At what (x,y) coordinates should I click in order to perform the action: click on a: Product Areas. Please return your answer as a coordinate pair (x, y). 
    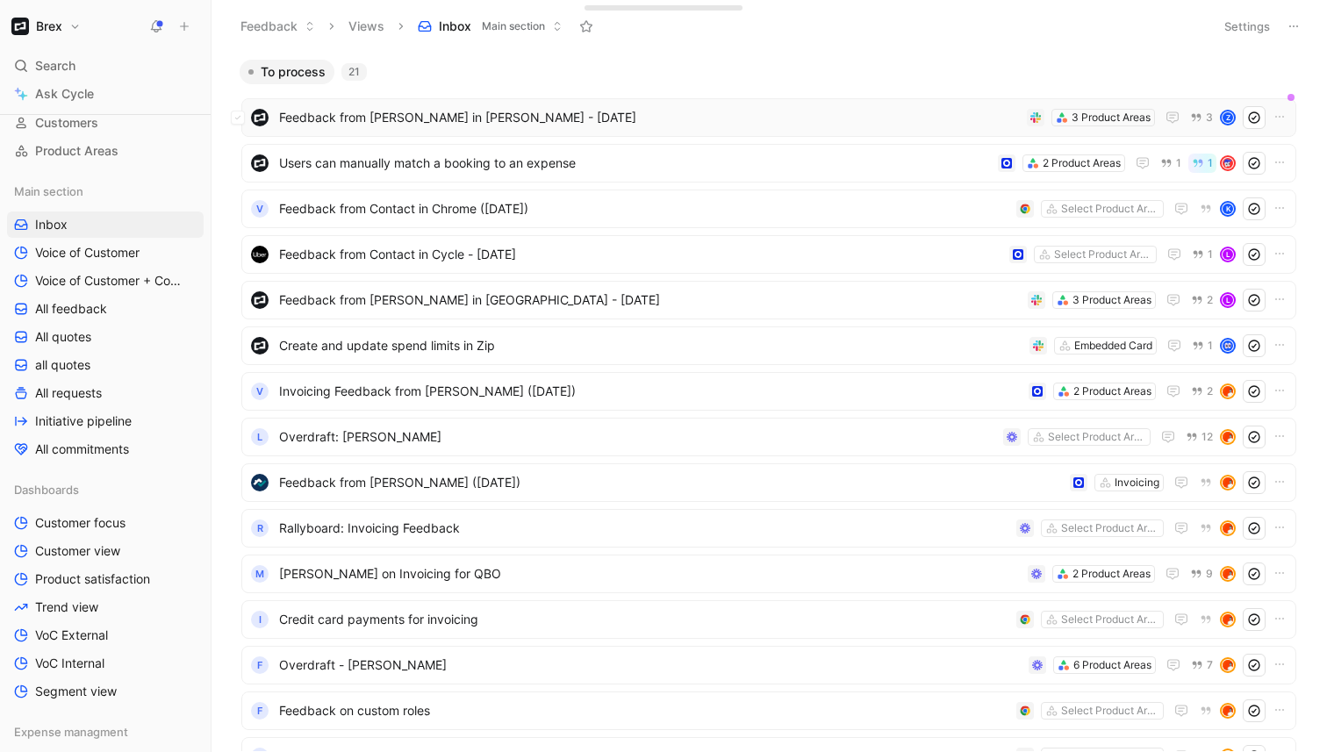
    Looking at the image, I should click on (105, 151).